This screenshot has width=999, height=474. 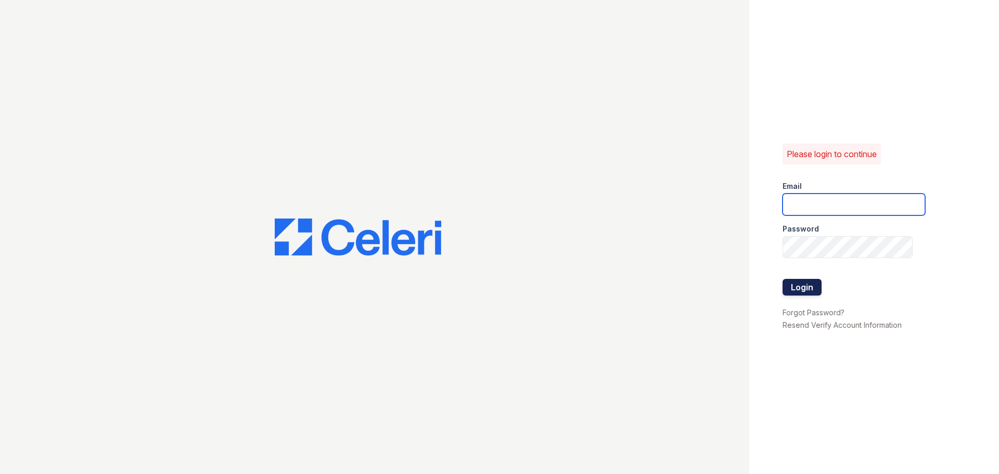 What do you see at coordinates (813, 312) in the screenshot?
I see `a: Forgot Password?` at bounding box center [813, 312].